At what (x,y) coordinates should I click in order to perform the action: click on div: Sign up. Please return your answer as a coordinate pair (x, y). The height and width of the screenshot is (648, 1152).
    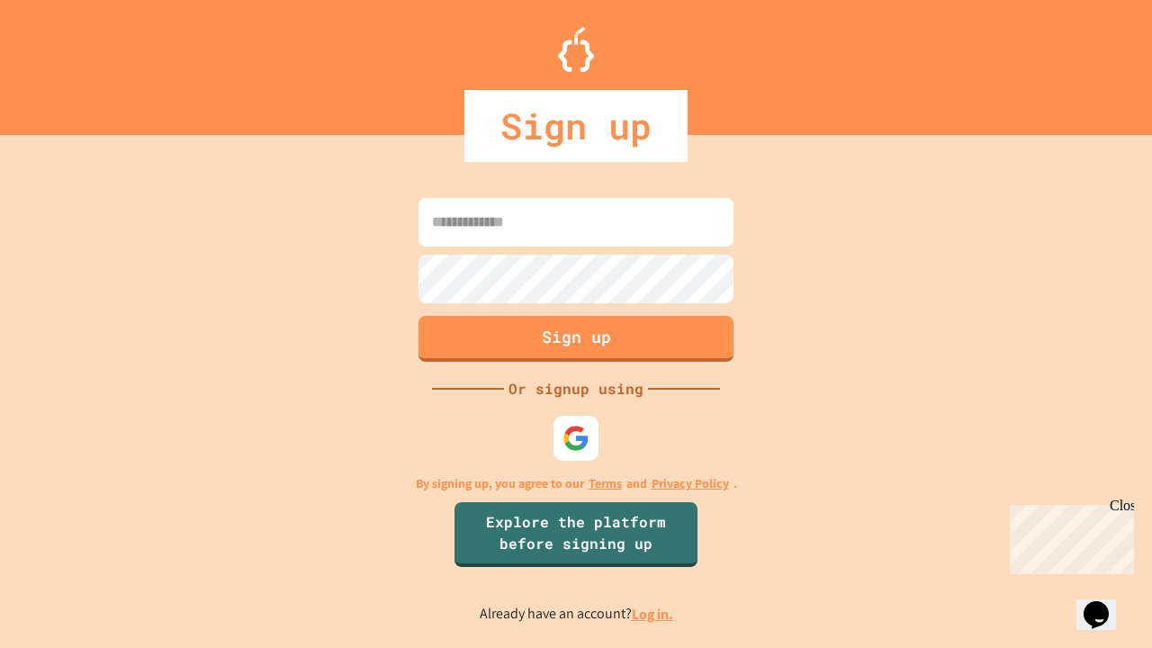
    Looking at the image, I should click on (576, 126).